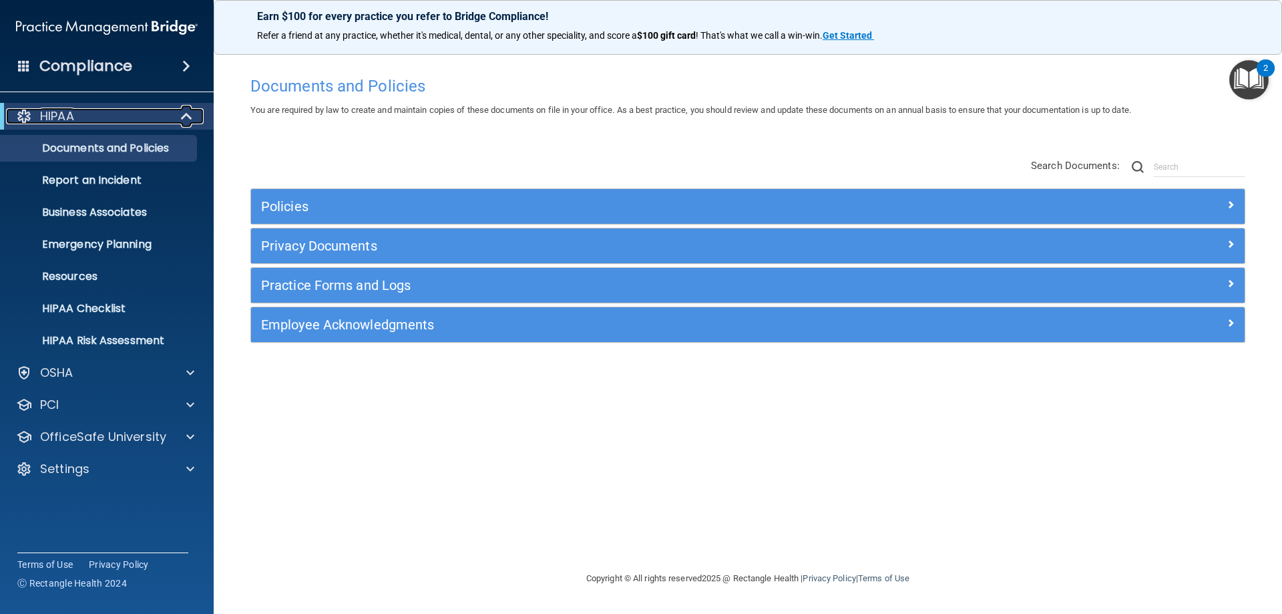  Describe the element at coordinates (748, 246) in the screenshot. I see `a: Privacy Documents` at that location.